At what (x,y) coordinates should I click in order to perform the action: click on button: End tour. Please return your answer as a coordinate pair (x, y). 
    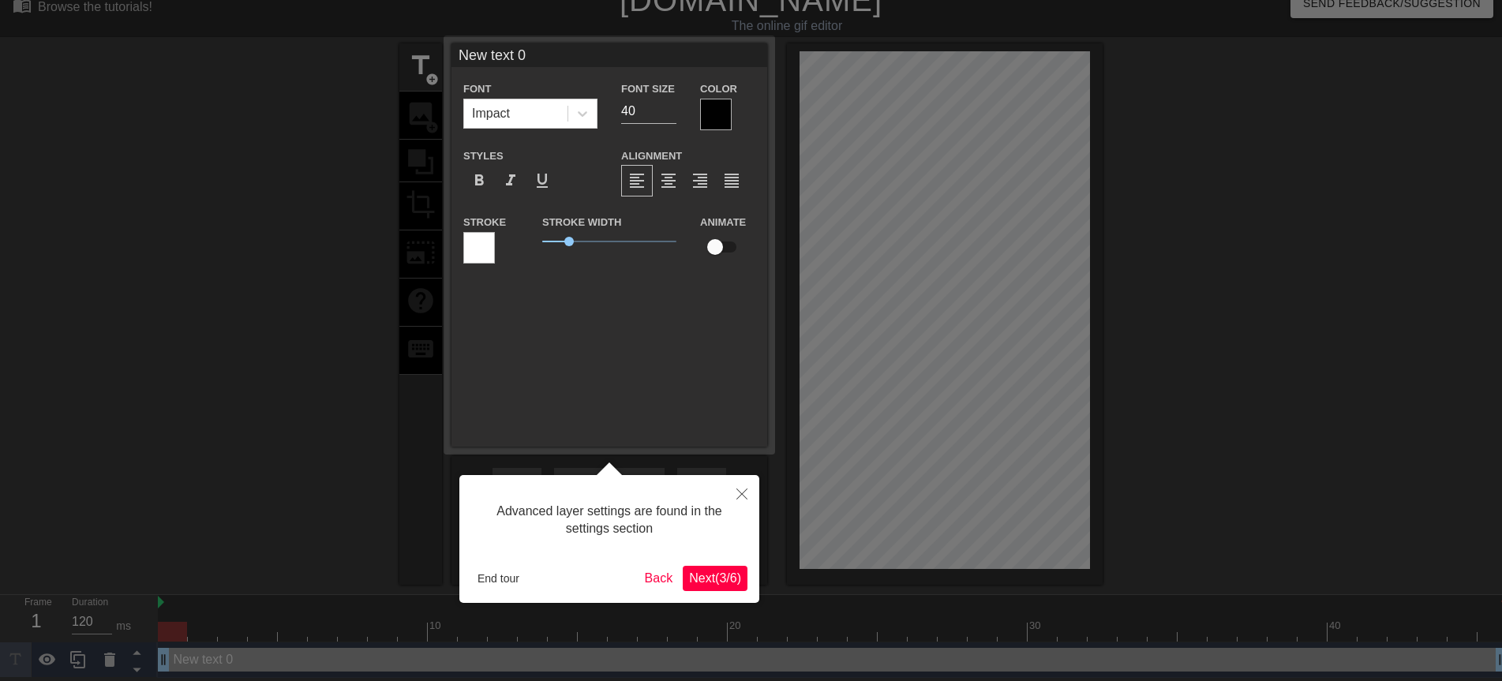
    Looking at the image, I should click on (498, 578).